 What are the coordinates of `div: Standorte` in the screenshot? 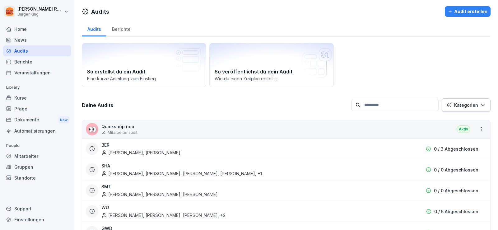 It's located at (37, 178).